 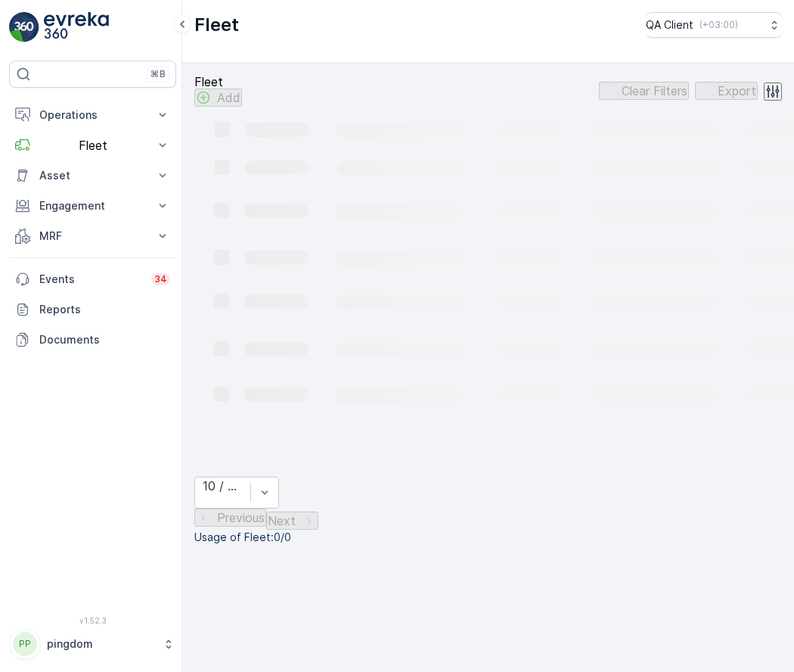 What do you see at coordinates (654, 91) in the screenshot?
I see `p: Clear Filters` at bounding box center [654, 91].